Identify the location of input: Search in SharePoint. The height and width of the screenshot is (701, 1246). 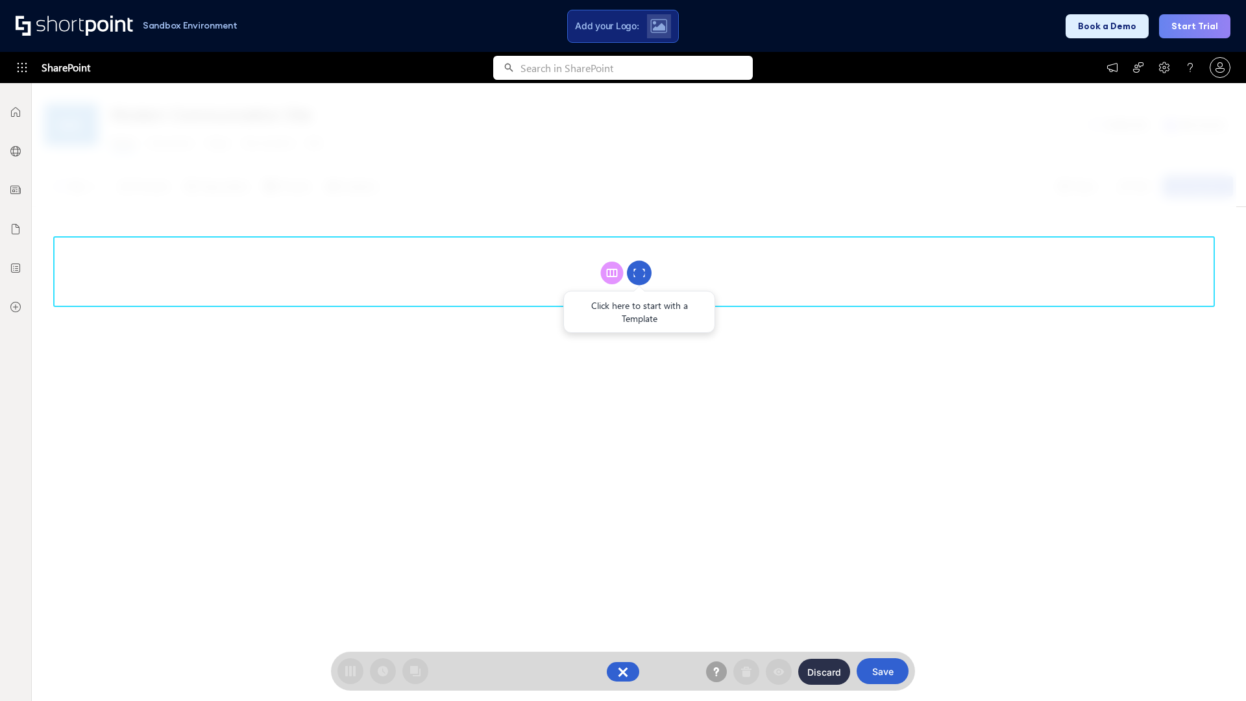
(637, 68).